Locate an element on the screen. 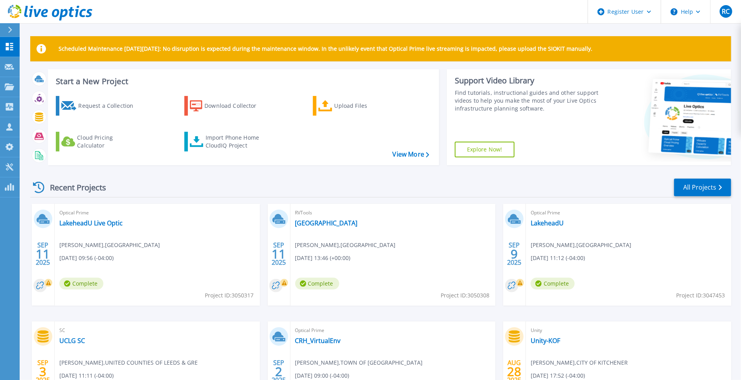  a: UCLG SC is located at coordinates (72, 340).